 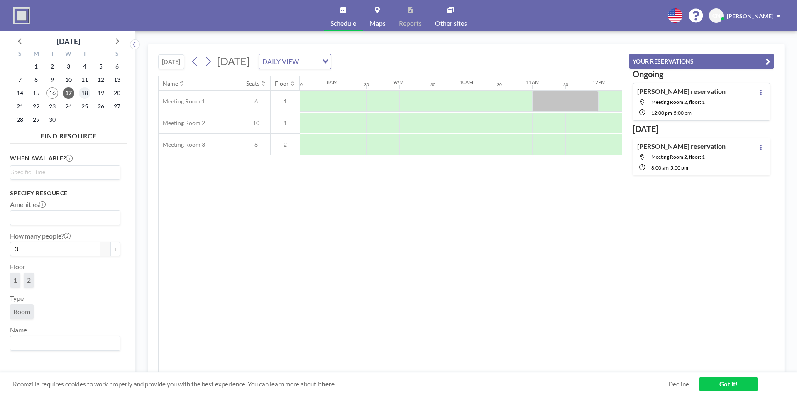 What do you see at coordinates (85, 106) in the screenshot?
I see `span: Thursday, September 25, 2025` at bounding box center [85, 106].